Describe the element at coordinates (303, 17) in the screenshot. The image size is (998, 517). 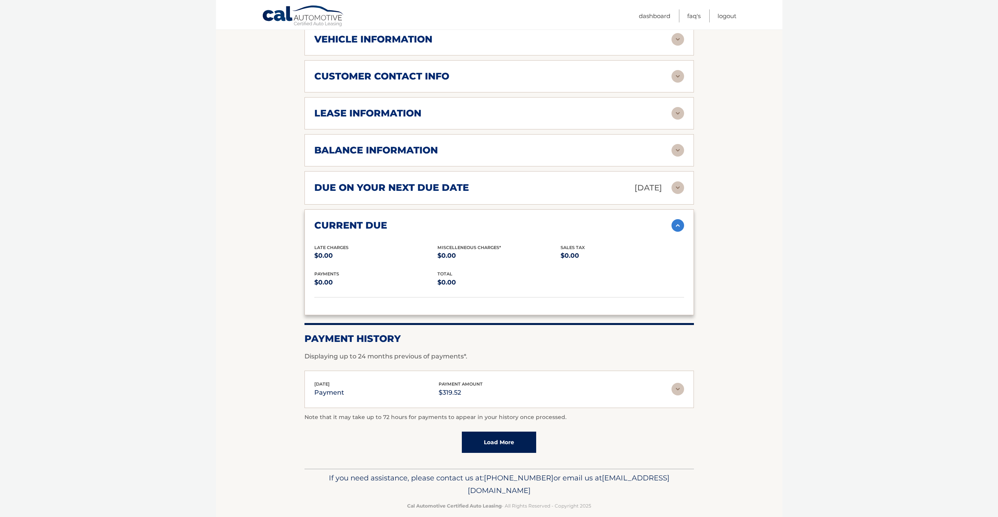
I see `a: Cal Automotive` at that location.